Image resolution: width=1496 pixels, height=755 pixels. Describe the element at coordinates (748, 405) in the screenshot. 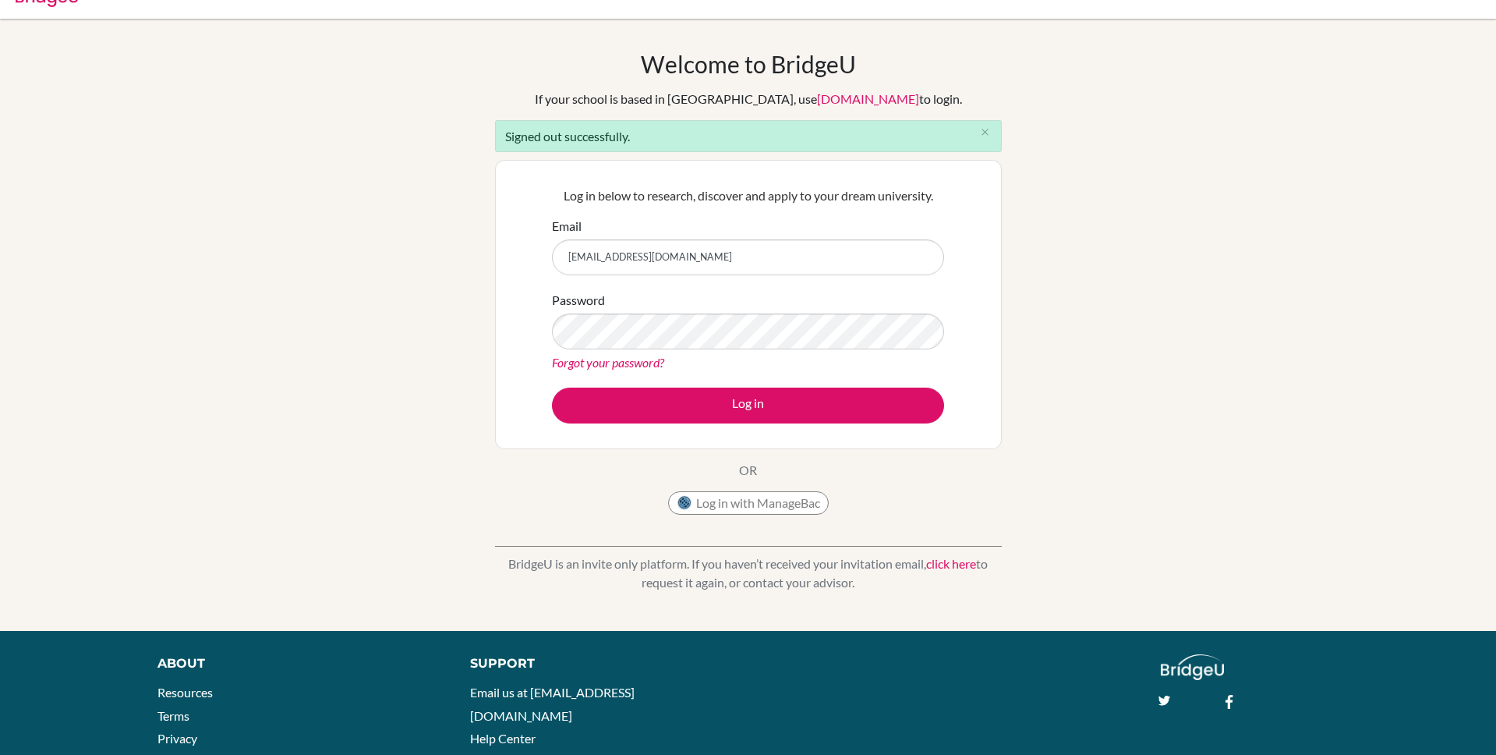

I see `button: Log in` at that location.